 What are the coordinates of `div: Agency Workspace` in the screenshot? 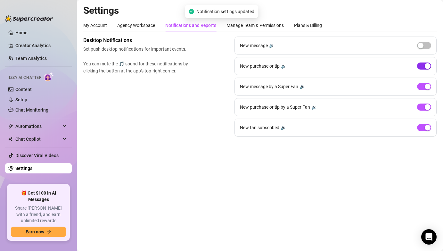 It's located at (136, 25).